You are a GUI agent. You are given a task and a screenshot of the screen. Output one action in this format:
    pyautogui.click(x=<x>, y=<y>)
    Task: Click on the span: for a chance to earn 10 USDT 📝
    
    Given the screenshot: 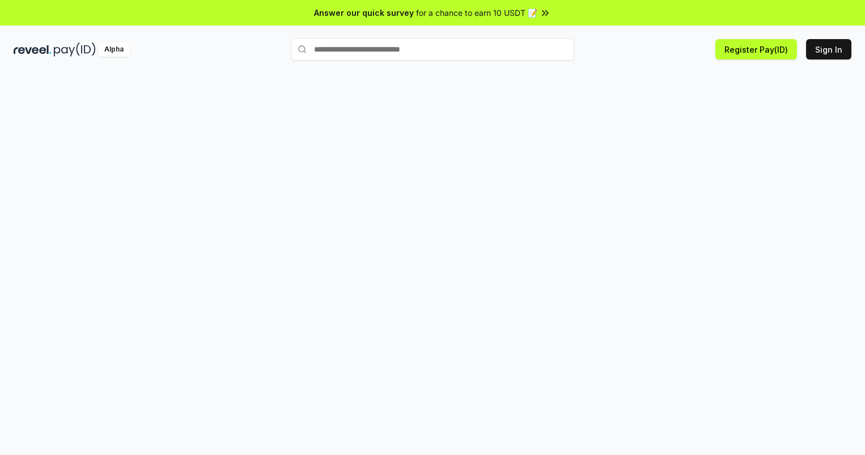 What is the action you would take?
    pyautogui.click(x=477, y=12)
    